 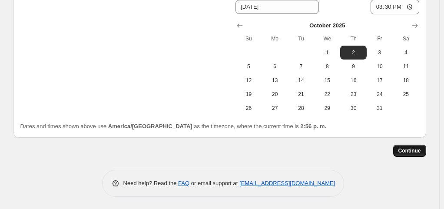 I want to click on span: 23, so click(x=354, y=94).